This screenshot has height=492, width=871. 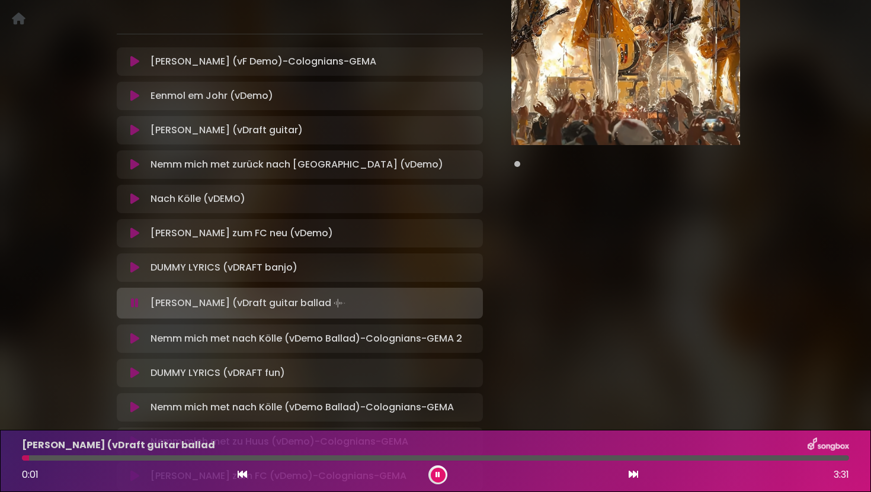 What do you see at coordinates (30, 475) in the screenshot?
I see `span: 0:01` at bounding box center [30, 475].